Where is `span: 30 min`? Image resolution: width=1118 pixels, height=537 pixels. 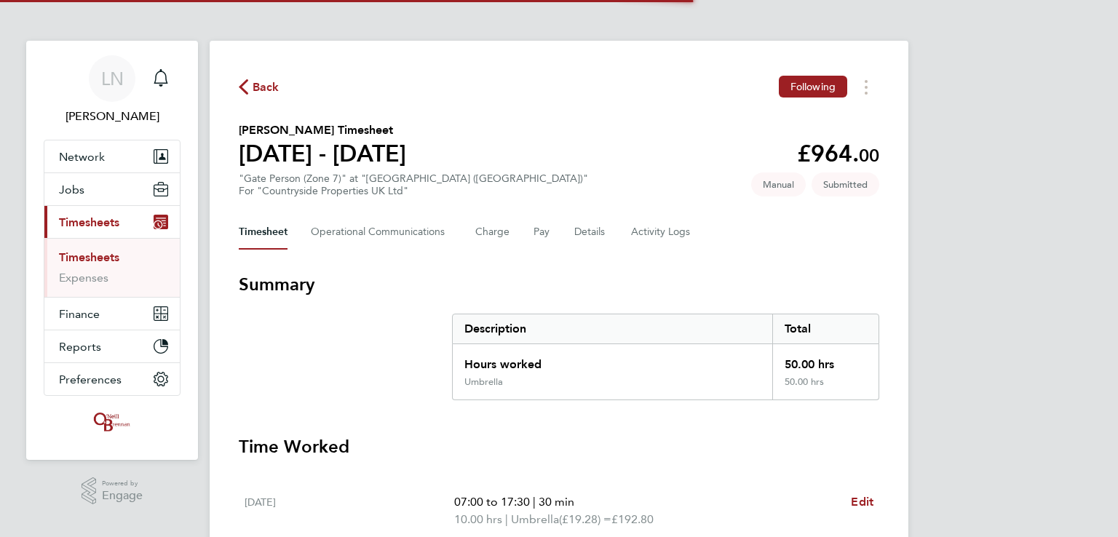 span: 30 min is located at coordinates (556, 502).